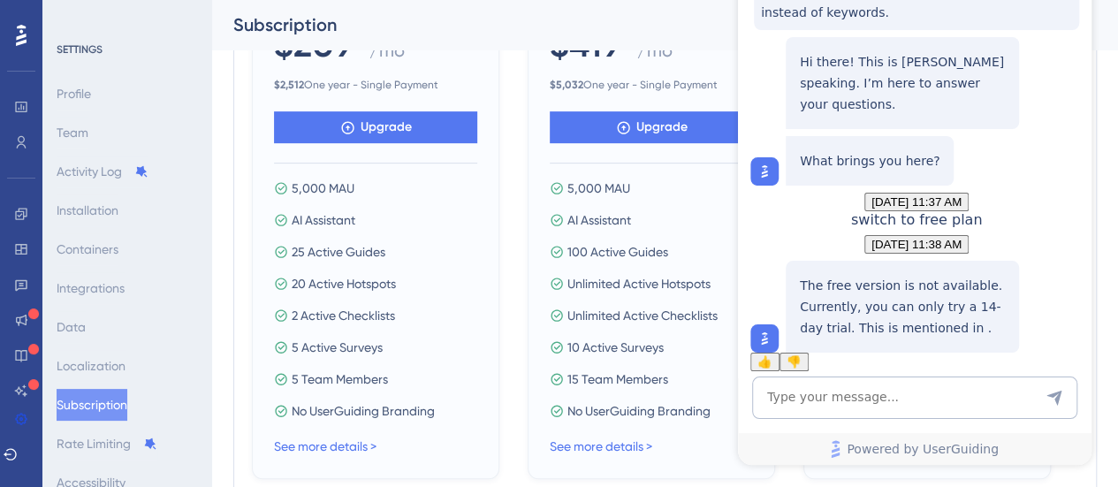 The height and width of the screenshot is (487, 1118). I want to click on span: 5 Active Surveys, so click(337, 347).